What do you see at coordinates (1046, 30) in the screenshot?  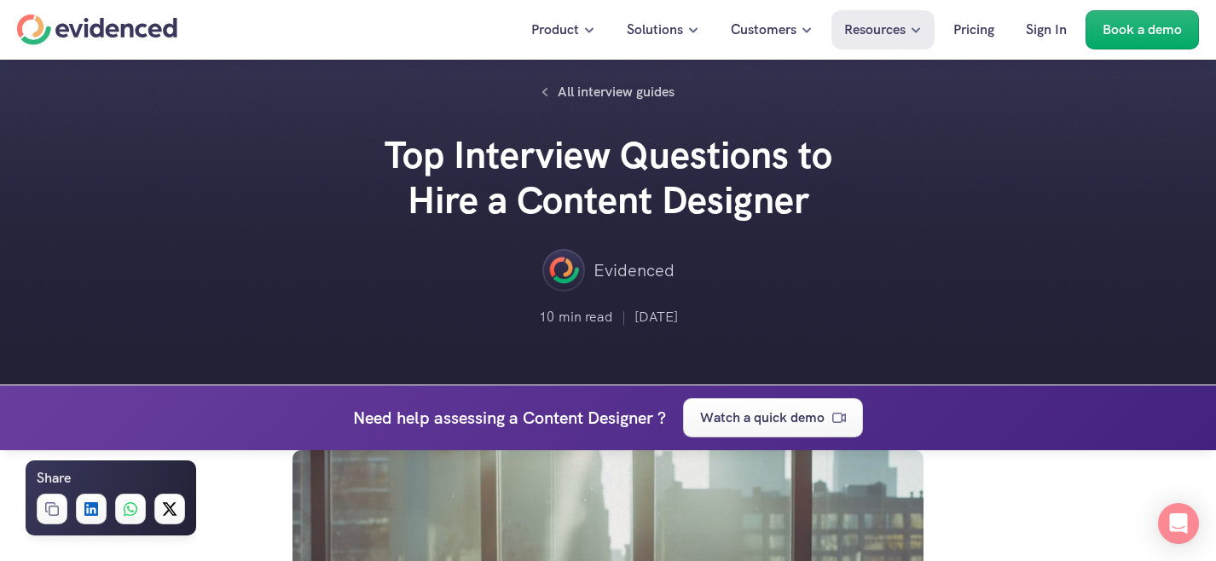 I see `p: Sign In` at bounding box center [1046, 30].